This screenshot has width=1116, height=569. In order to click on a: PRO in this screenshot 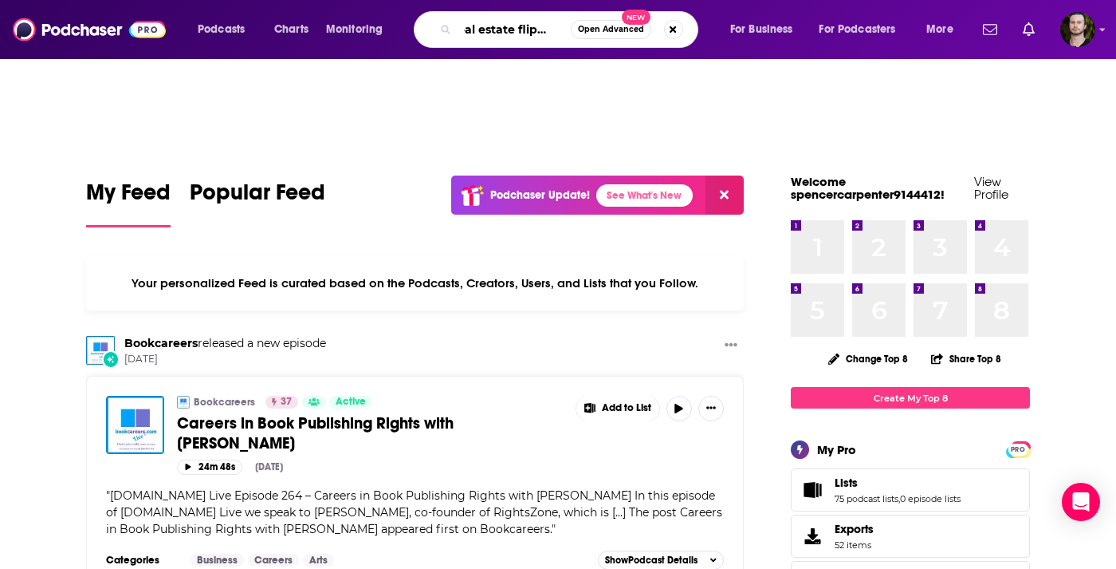, I will do `click(1018, 448)`.